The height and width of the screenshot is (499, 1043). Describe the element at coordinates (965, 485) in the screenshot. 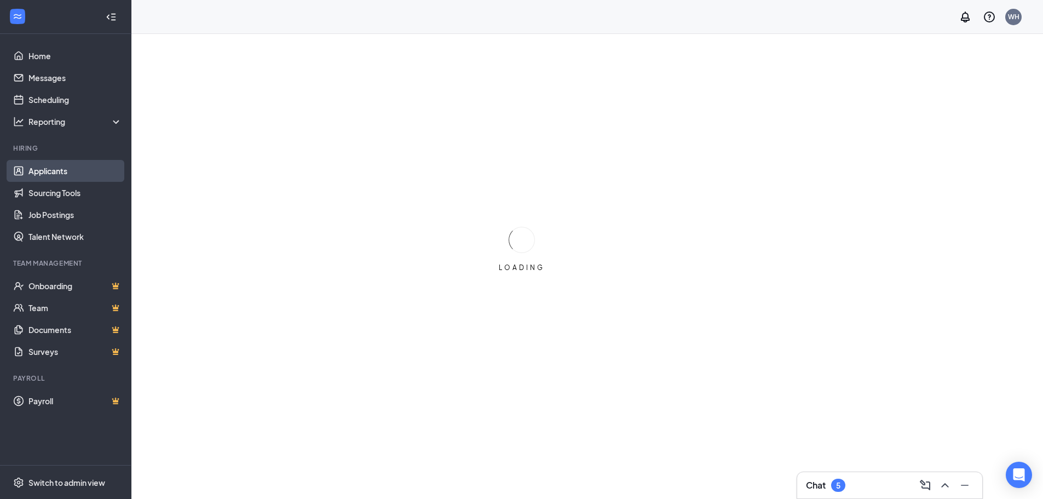

I see `svg: Minimize` at that location.